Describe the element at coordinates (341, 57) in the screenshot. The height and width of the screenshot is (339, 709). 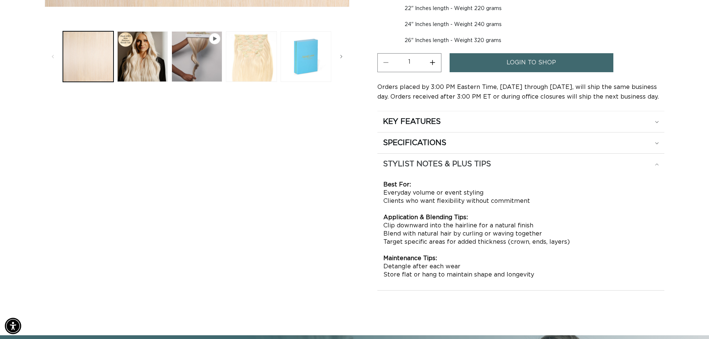
I see `button: Slide right` at that location.